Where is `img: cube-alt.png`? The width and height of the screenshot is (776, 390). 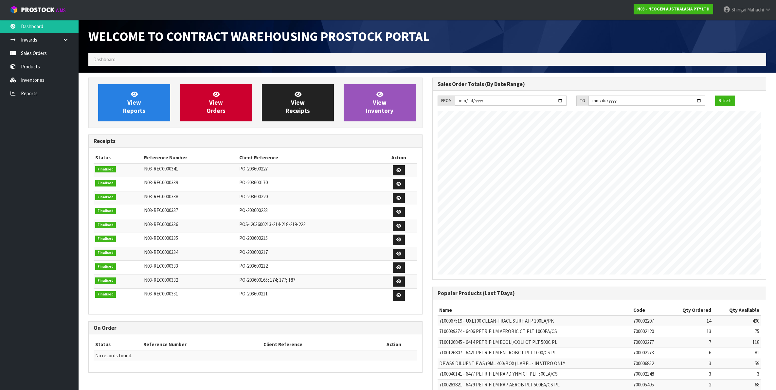 img: cube-alt.png is located at coordinates (14, 9).